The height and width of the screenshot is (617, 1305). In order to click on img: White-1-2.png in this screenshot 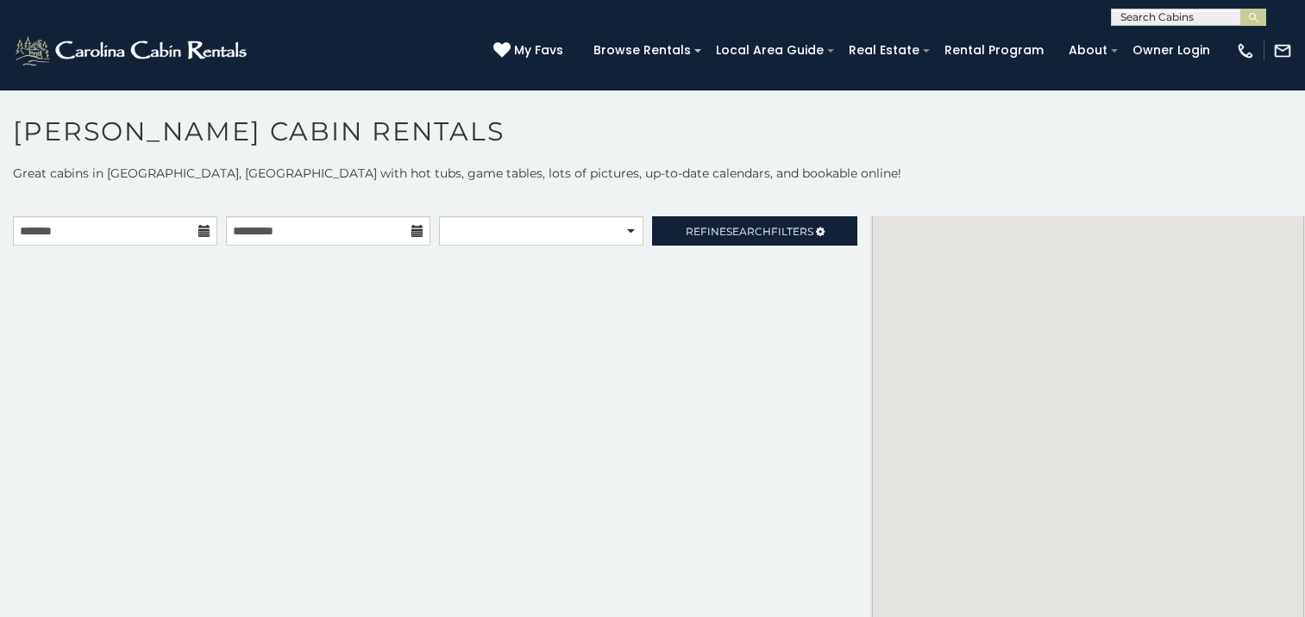, I will do `click(132, 51)`.